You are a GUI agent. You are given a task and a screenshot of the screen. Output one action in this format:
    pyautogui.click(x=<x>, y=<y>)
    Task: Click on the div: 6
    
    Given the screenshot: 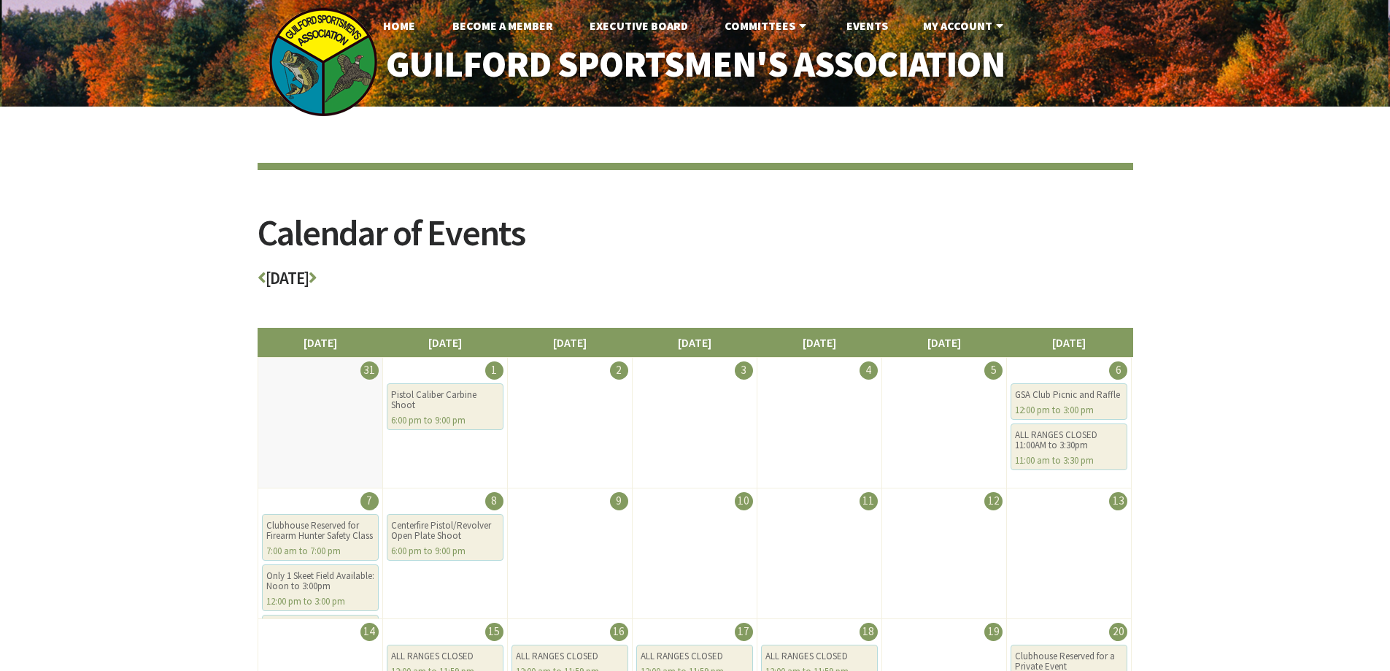 What is the action you would take?
    pyautogui.click(x=1118, y=370)
    